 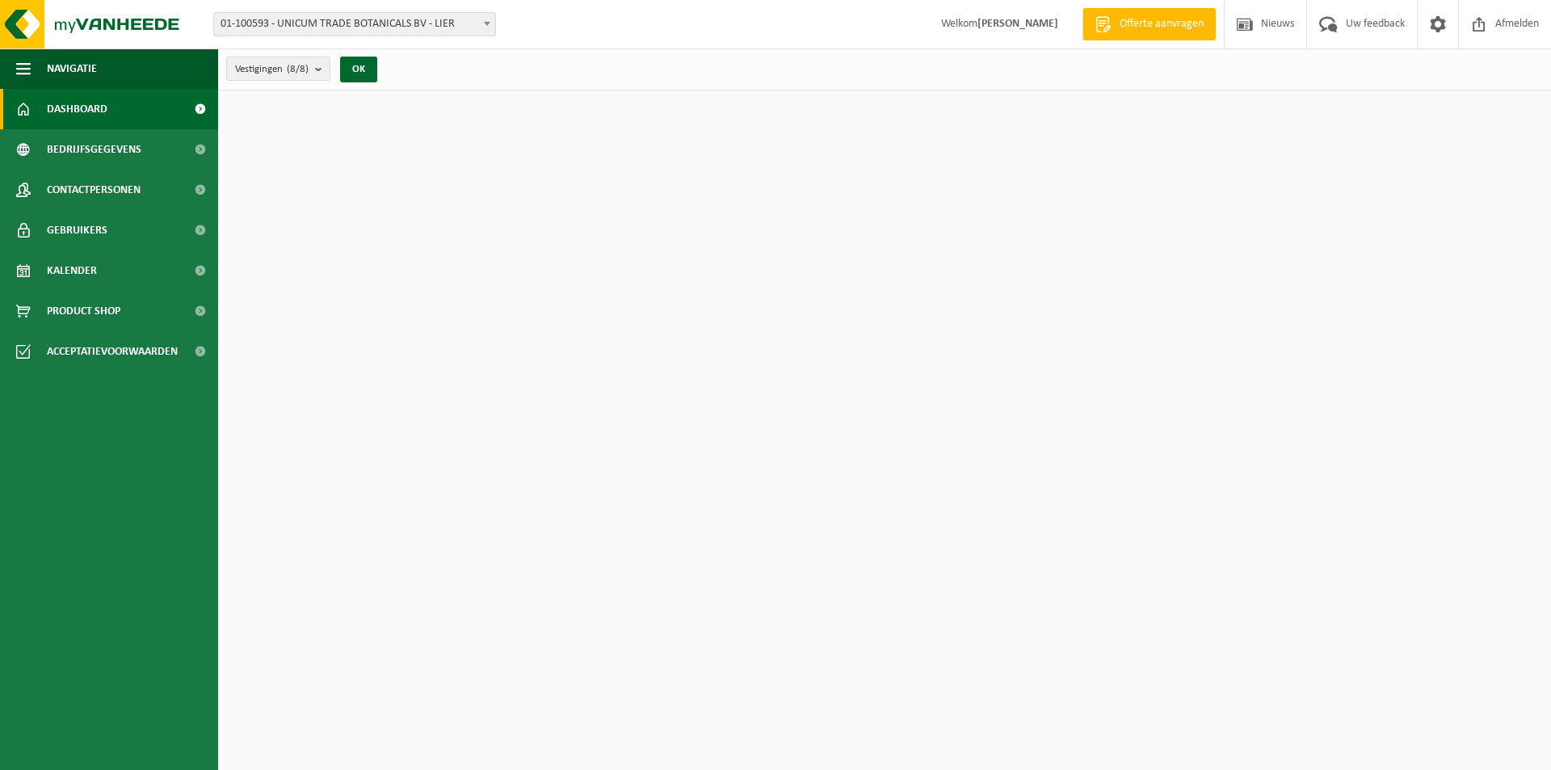 What do you see at coordinates (94, 190) in the screenshot?
I see `span: Contactpersonen` at bounding box center [94, 190].